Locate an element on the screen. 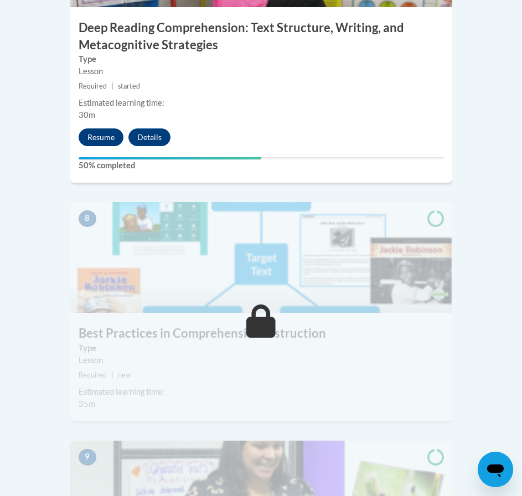 The image size is (522, 496). span: 30m is located at coordinates (87, 115).